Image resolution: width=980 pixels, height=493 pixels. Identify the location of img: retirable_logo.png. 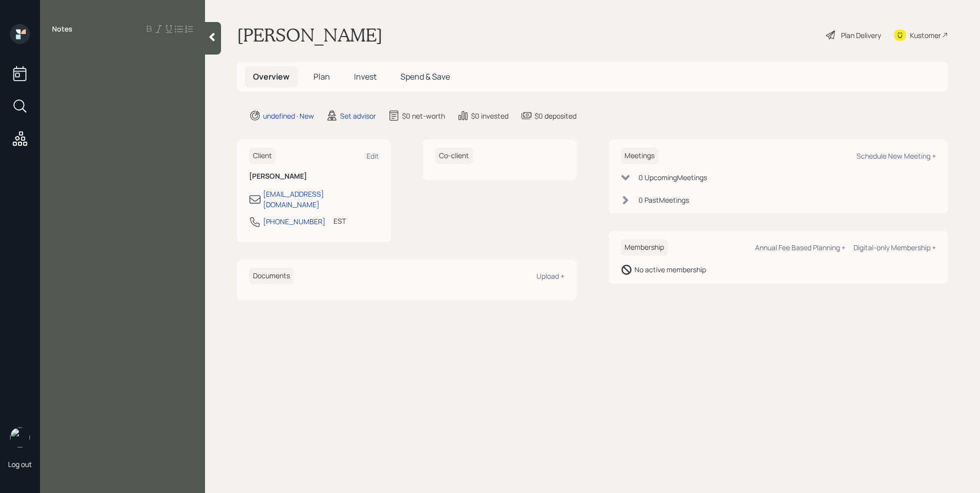
(20, 437).